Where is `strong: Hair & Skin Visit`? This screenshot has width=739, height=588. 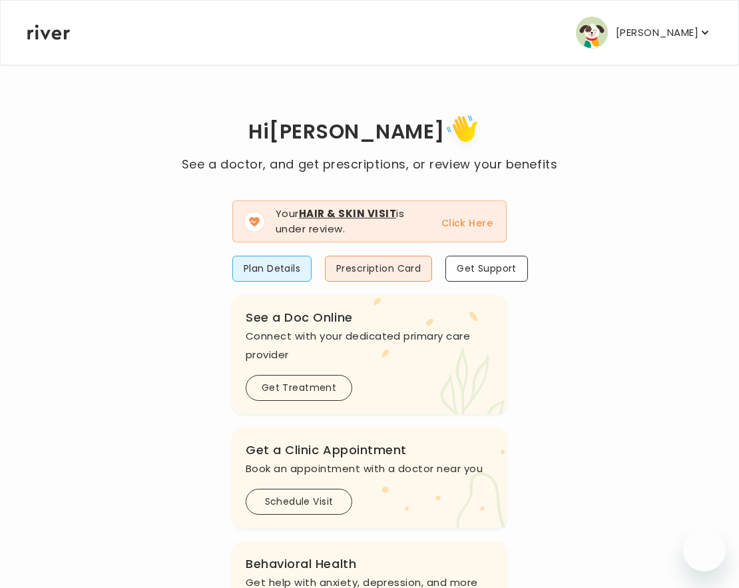 strong: Hair & Skin Visit is located at coordinates (348, 213).